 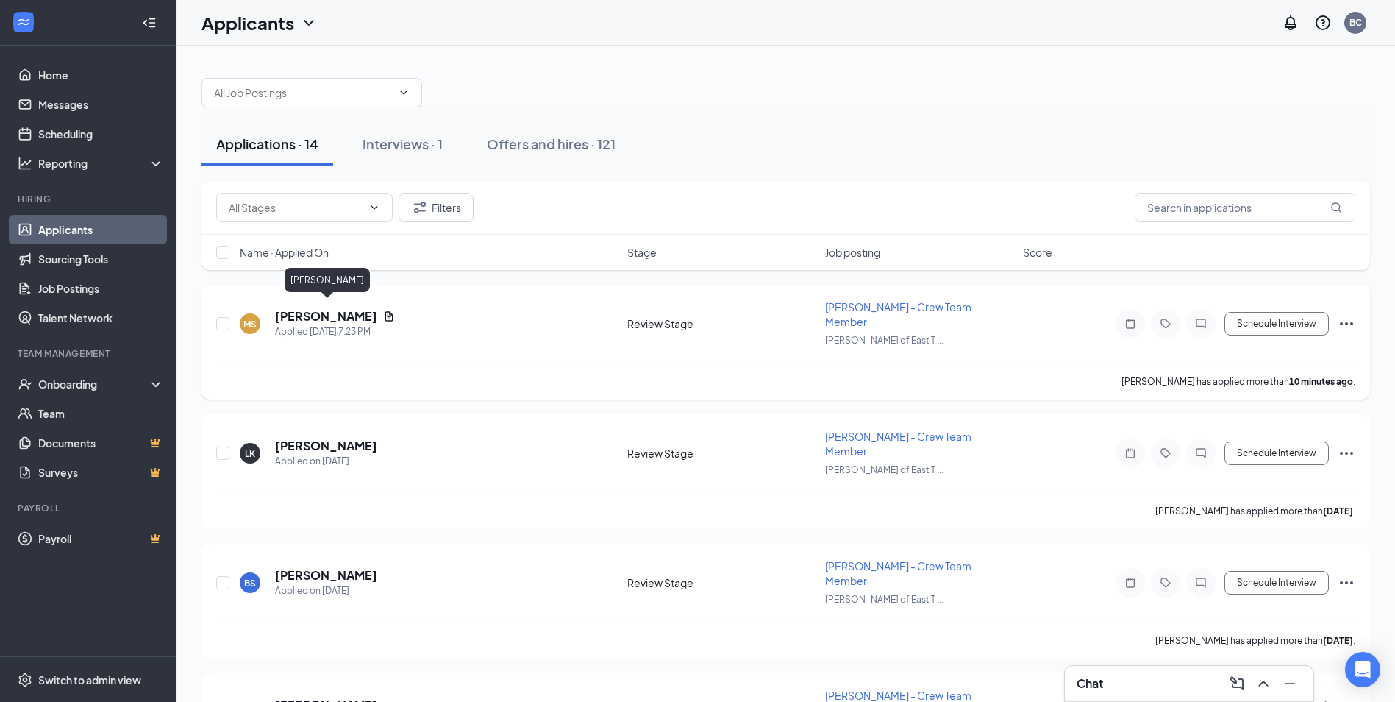 I want to click on a: DocumentsCrown, so click(x=101, y=443).